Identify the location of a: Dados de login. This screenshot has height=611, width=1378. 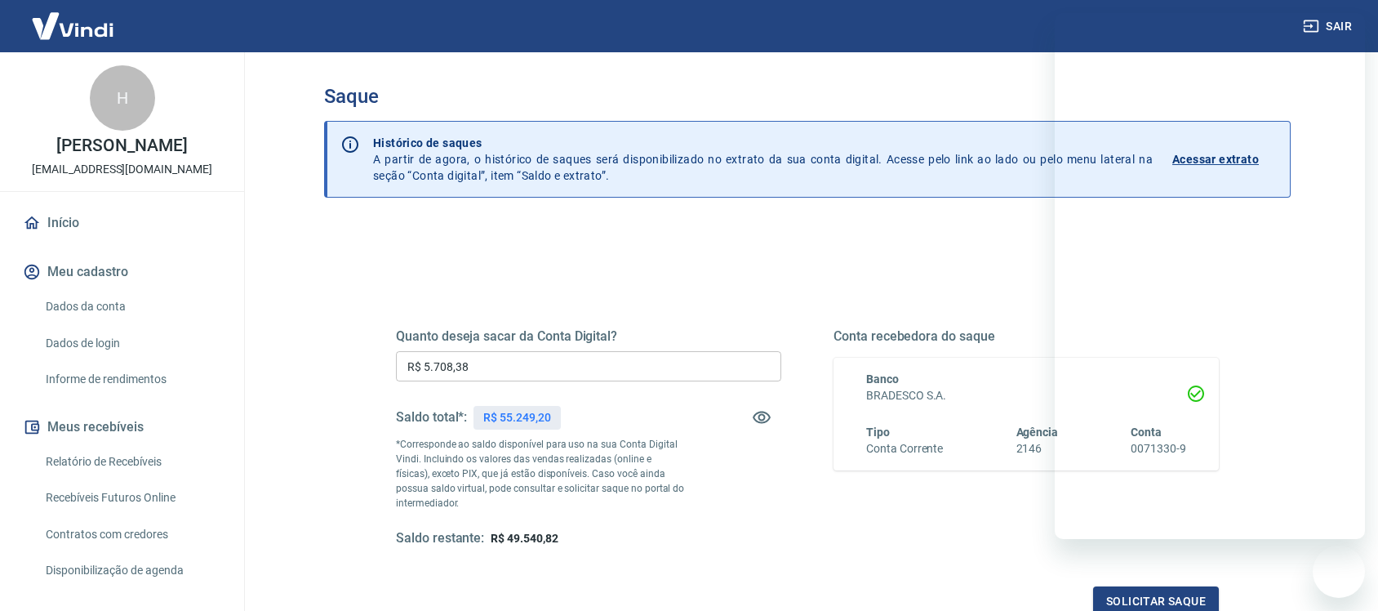
(131, 343).